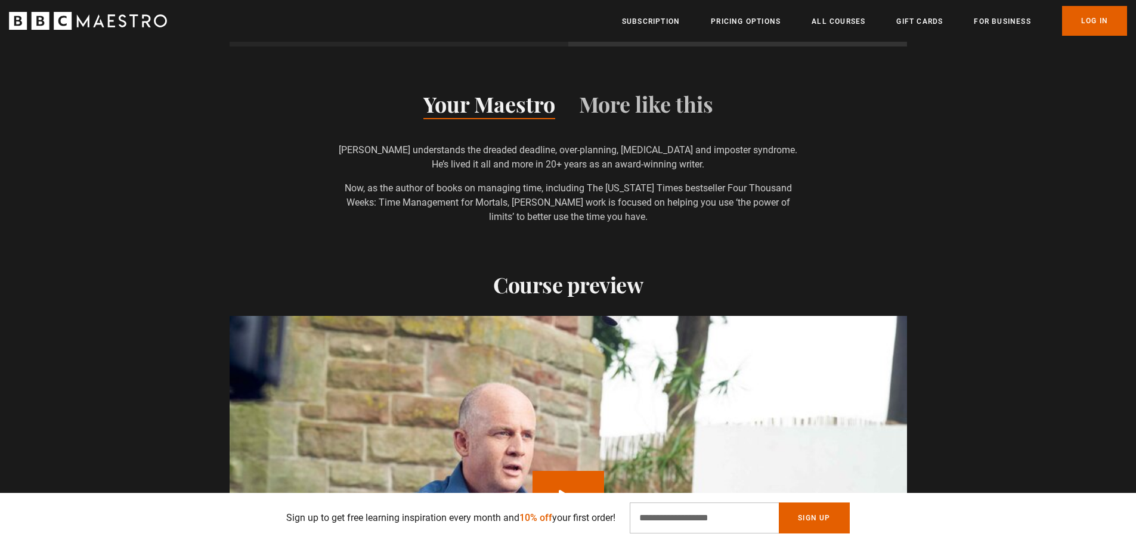 This screenshot has width=1136, height=543. I want to click on button: Your Maestro, so click(489, 107).